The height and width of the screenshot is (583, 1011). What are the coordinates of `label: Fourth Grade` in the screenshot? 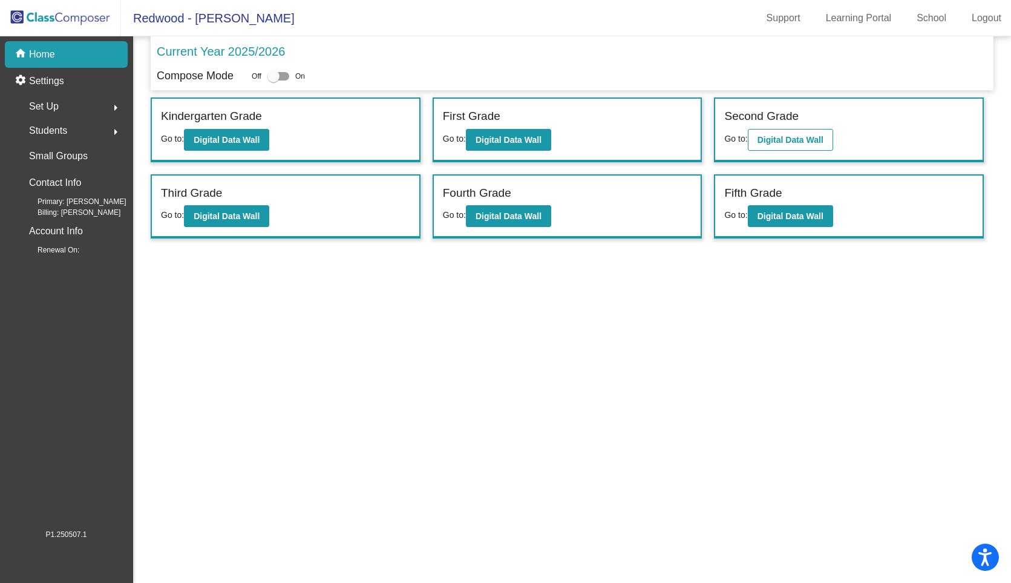 It's located at (477, 193).